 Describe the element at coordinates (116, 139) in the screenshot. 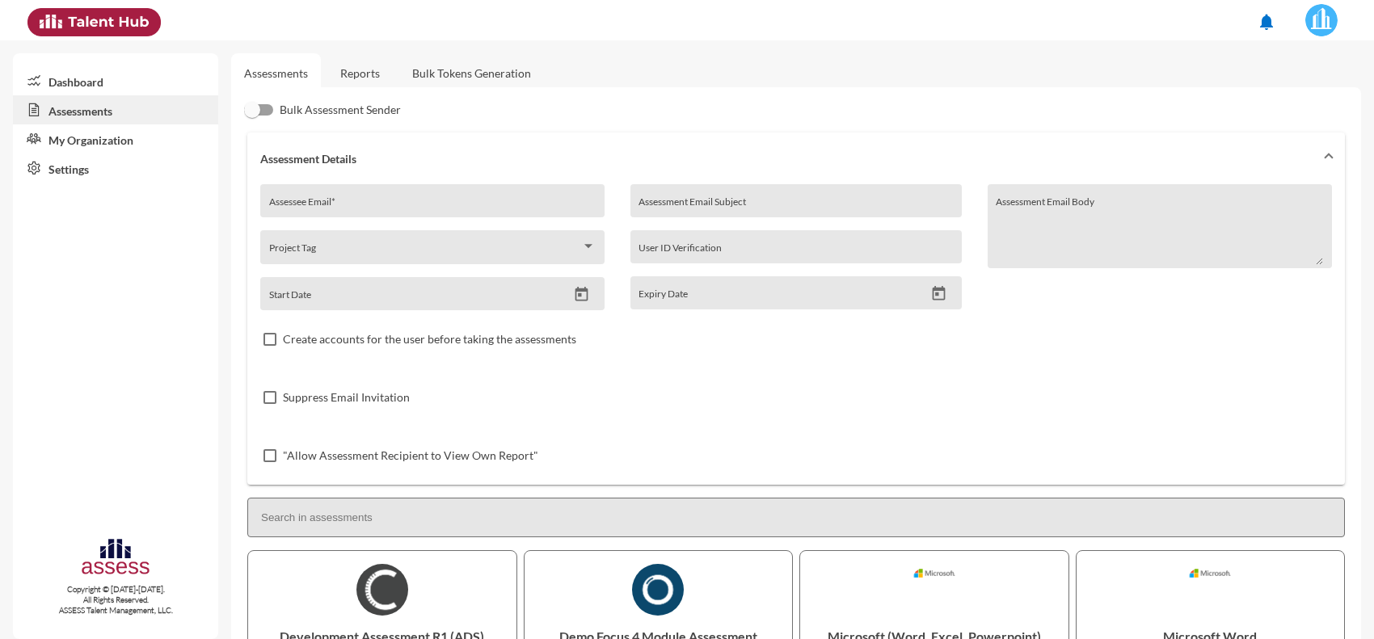

I see `a: My Organization` at that location.